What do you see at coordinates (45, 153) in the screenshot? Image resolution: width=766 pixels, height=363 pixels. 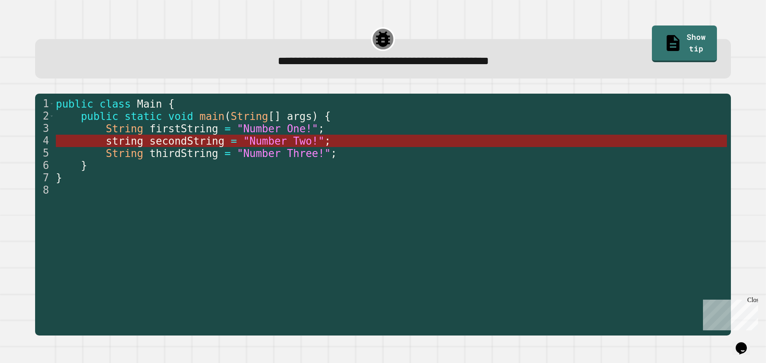 I see `div: 5` at bounding box center [45, 153].